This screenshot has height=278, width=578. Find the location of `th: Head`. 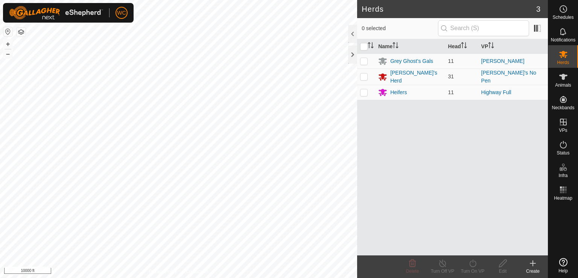

th: Head is located at coordinates (462, 46).